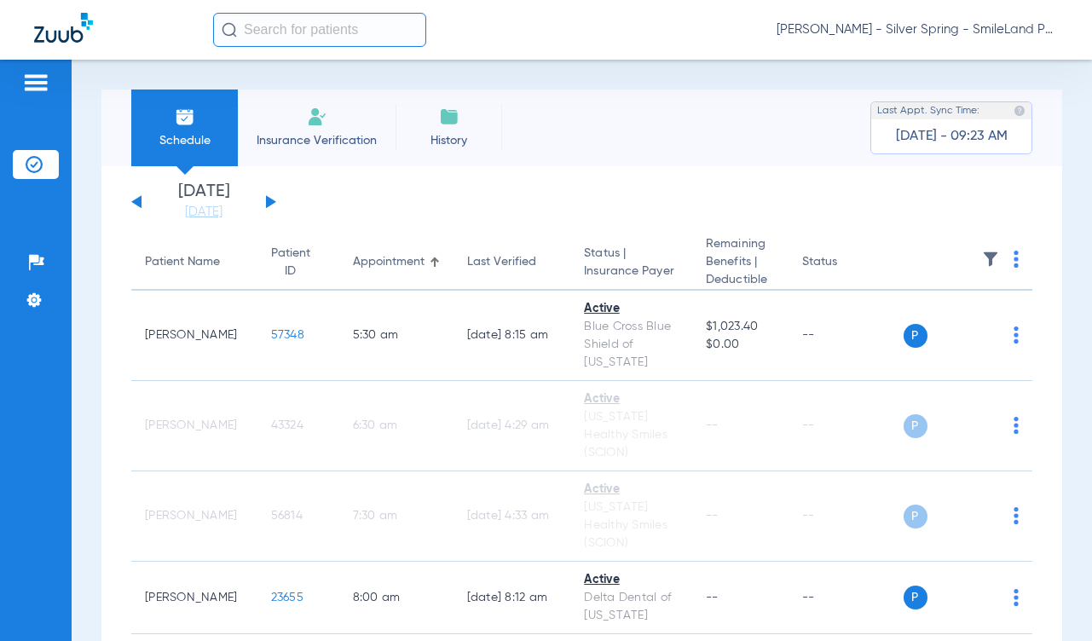 The width and height of the screenshot is (1092, 641). I want to click on span: History, so click(449, 141).